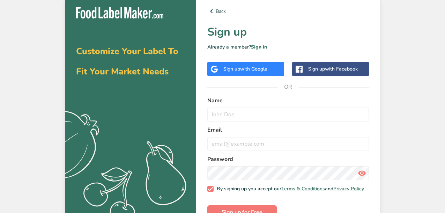 This screenshot has height=213, width=445. Describe the element at coordinates (303, 188) in the screenshot. I see `a: Terms & Conditions` at that location.